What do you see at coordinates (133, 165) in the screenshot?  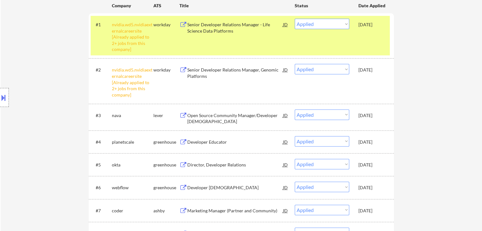 I see `div: okta` at bounding box center [133, 165].